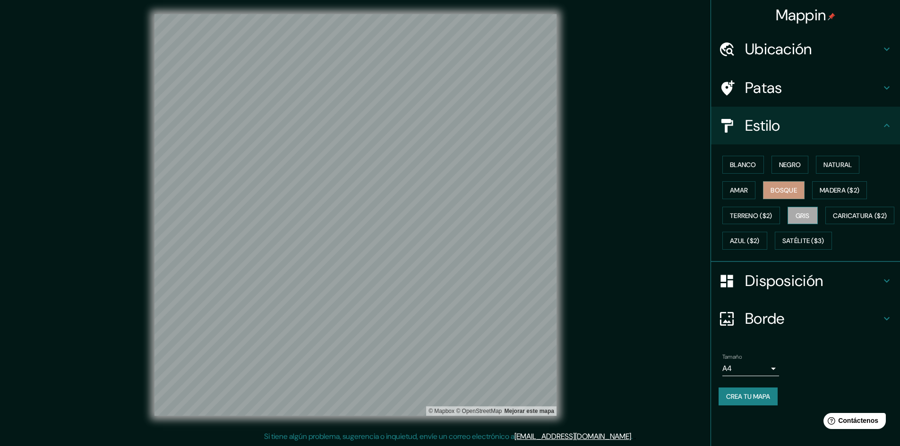 The height and width of the screenshot is (446, 900). Describe the element at coordinates (739, 190) in the screenshot. I see `button: Amar` at that location.